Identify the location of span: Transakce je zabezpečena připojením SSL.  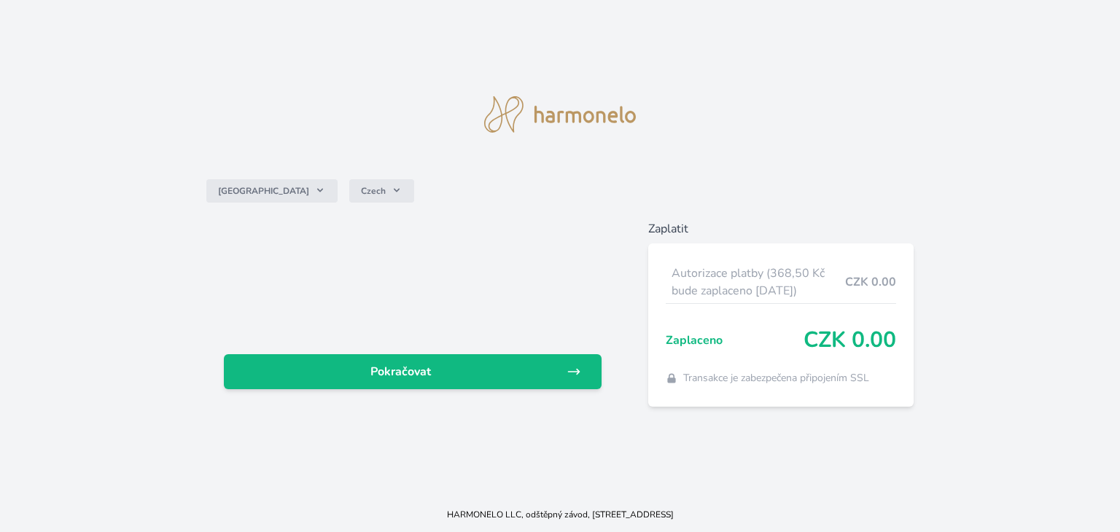
(776, 379).